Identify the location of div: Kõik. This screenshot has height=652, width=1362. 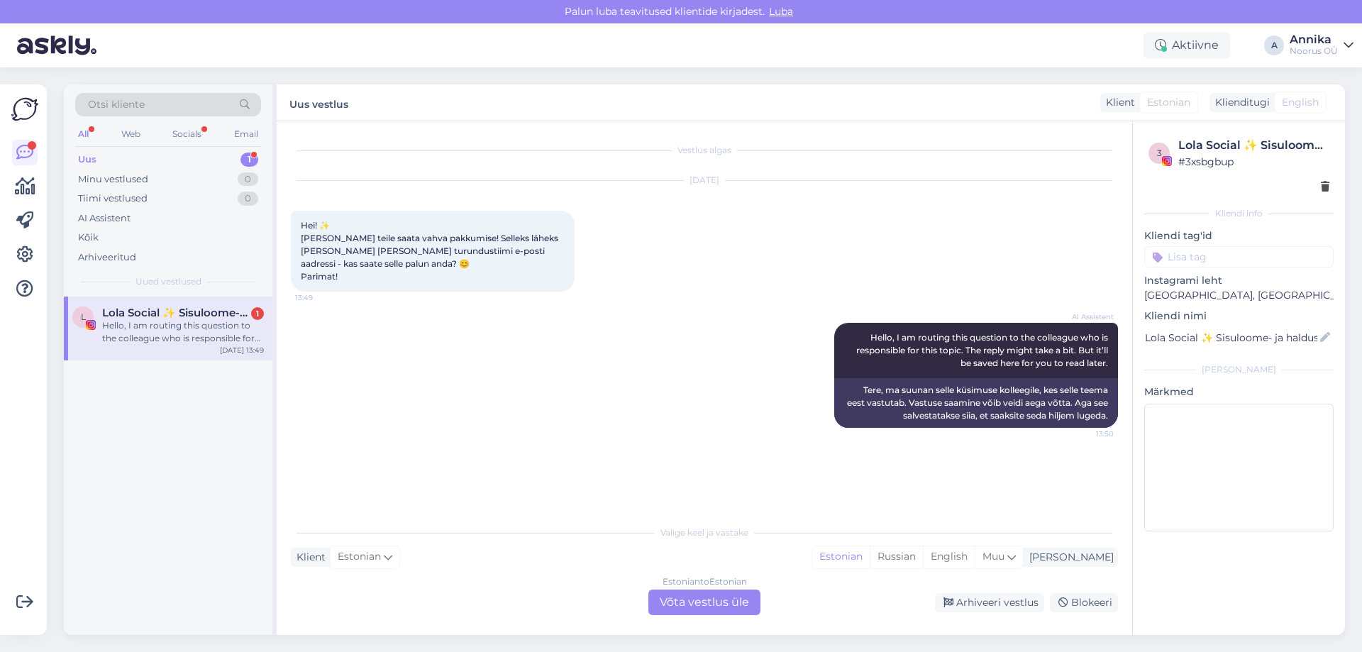
(88, 238).